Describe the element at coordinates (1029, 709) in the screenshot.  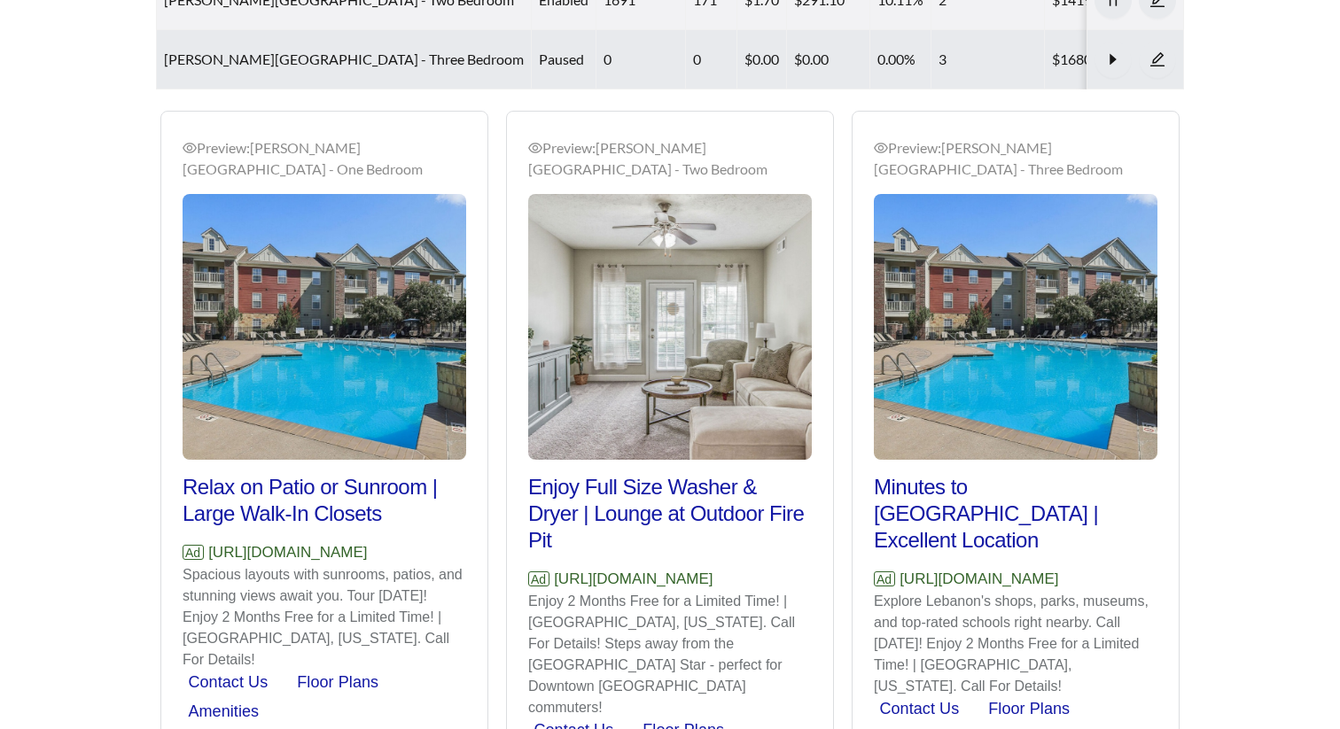
I see `a: Floor Plans` at that location.